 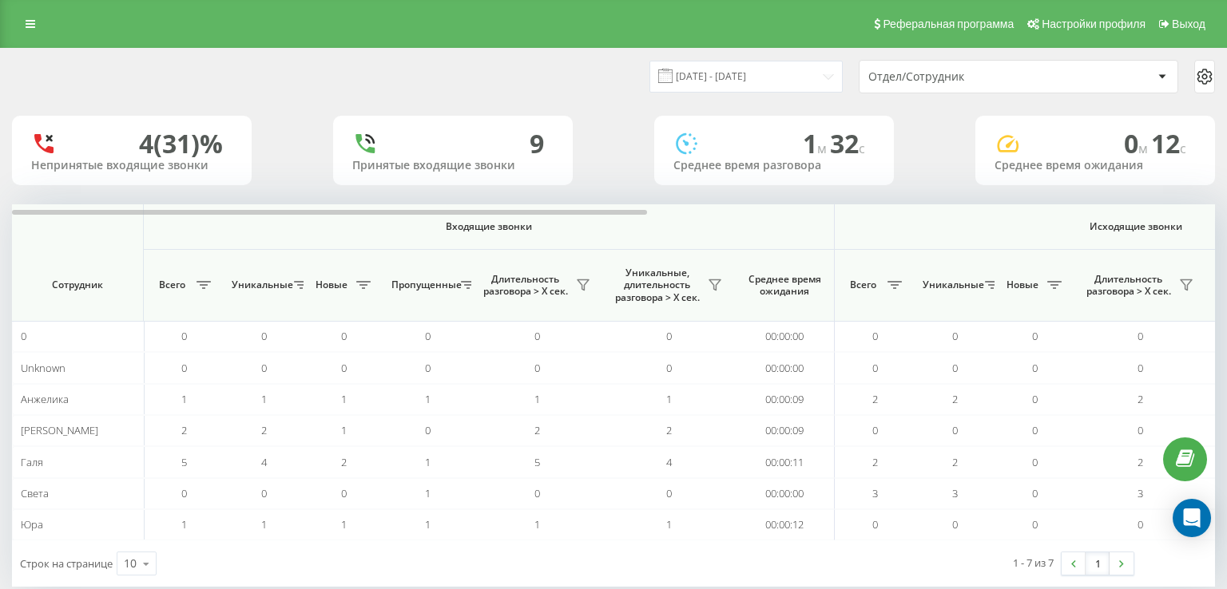 What do you see at coordinates (32, 525) in the screenshot?
I see `span: Юра` at bounding box center [32, 525].